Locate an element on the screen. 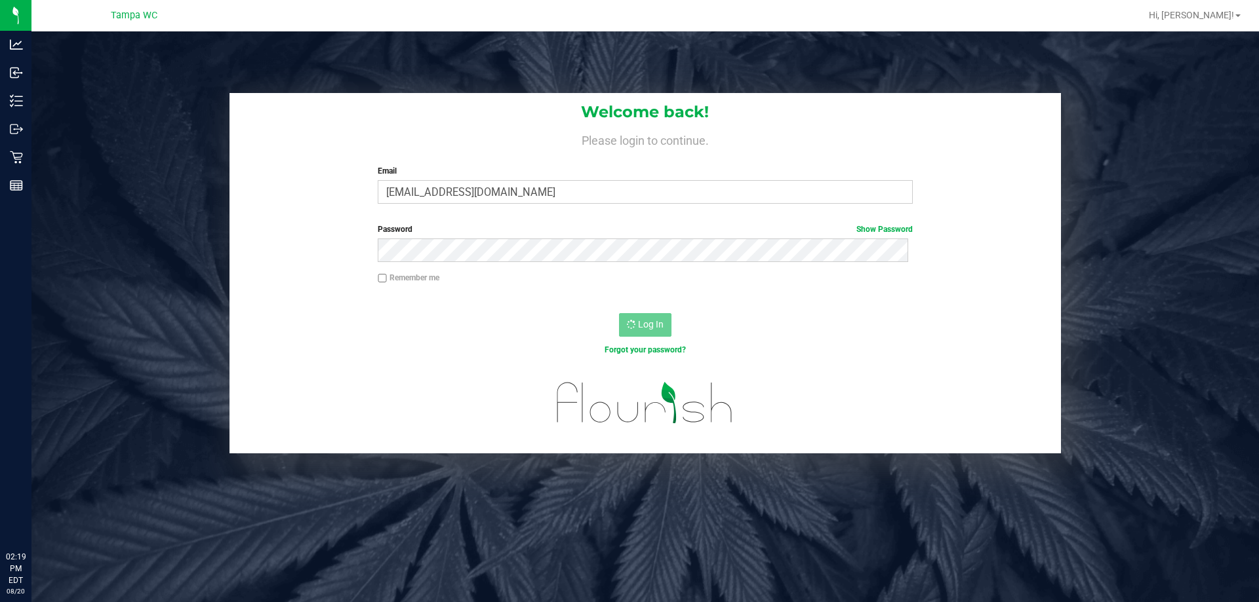 This screenshot has height=602, width=1259. label: Email is located at coordinates (644, 171).